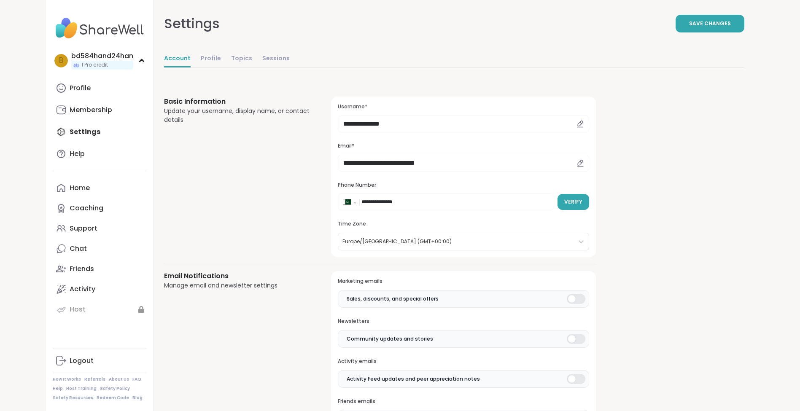  What do you see at coordinates (100, 310) in the screenshot?
I see `a: Host` at bounding box center [100, 310].